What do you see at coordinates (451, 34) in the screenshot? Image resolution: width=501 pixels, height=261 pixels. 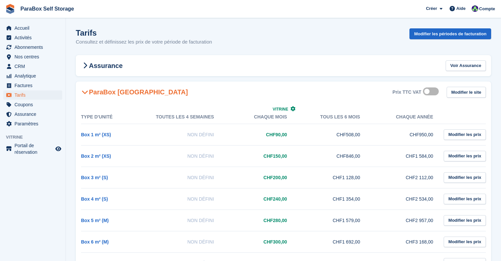 I see `a: Modifier les périodes de facturation` at bounding box center [451, 34].